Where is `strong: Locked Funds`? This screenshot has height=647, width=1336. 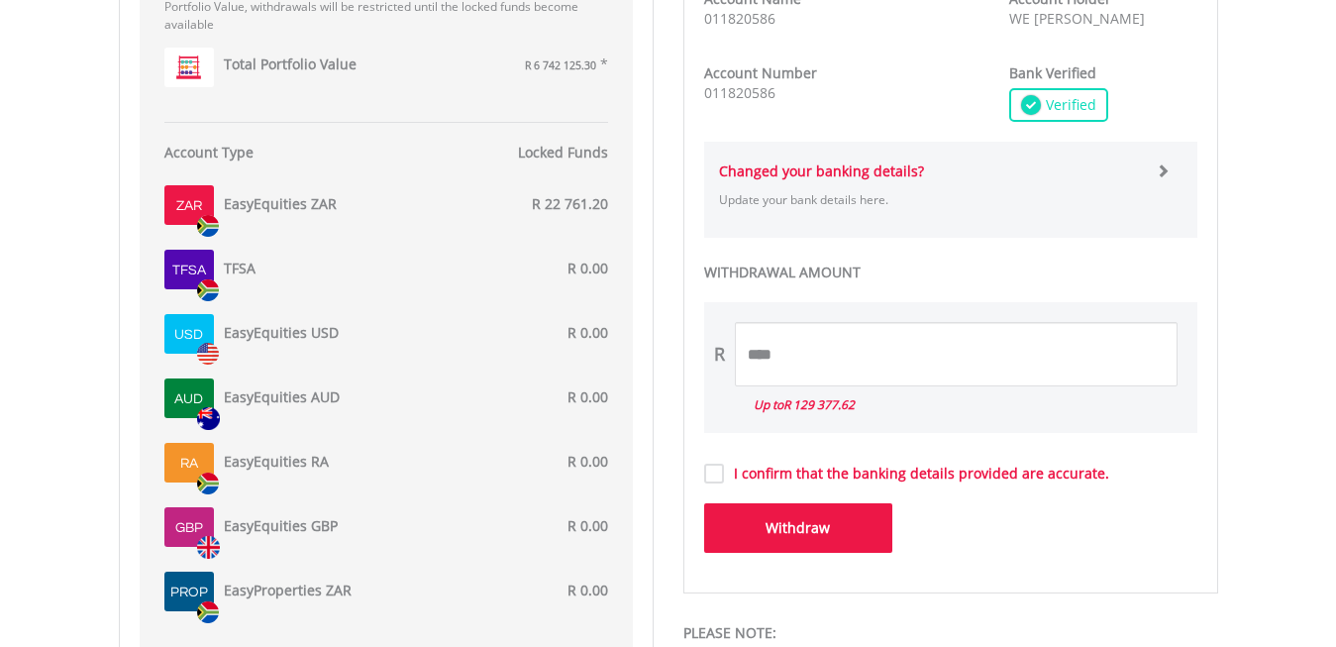
strong: Locked Funds is located at coordinates (562, 151).